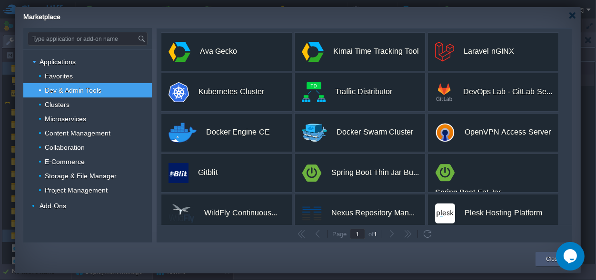  Describe the element at coordinates (42, 17) in the screenshot. I see `span: Marketplace` at that location.